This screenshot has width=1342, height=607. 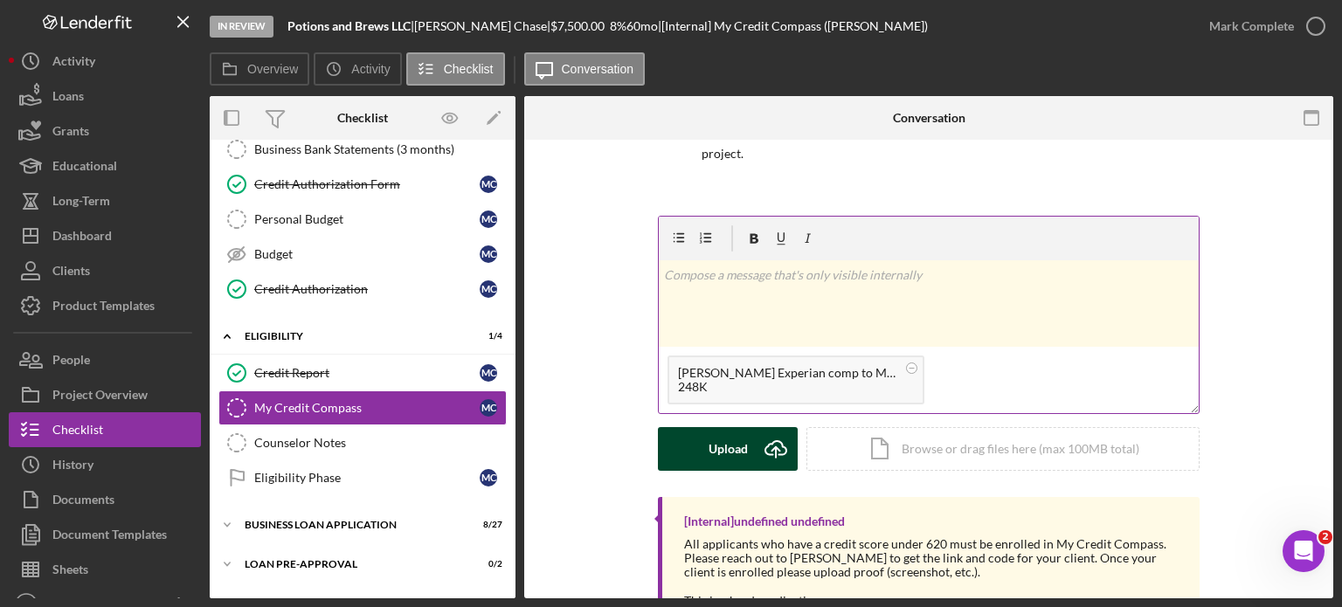 What do you see at coordinates (363, 219) in the screenshot?
I see `a: Personal BudgetMC` at bounding box center [363, 219].